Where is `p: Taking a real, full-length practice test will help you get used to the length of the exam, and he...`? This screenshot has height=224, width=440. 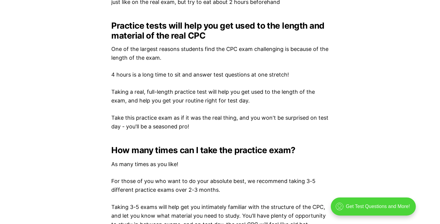
p: Taking a real, full-length practice test will help you get used to the length of the exam, and he... is located at coordinates (220, 97).